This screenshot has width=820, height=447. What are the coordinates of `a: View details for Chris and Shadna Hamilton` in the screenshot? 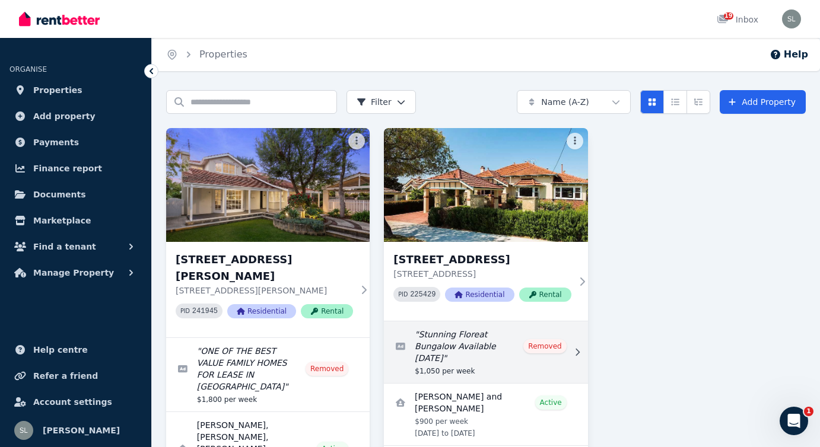 It's located at (485, 415).